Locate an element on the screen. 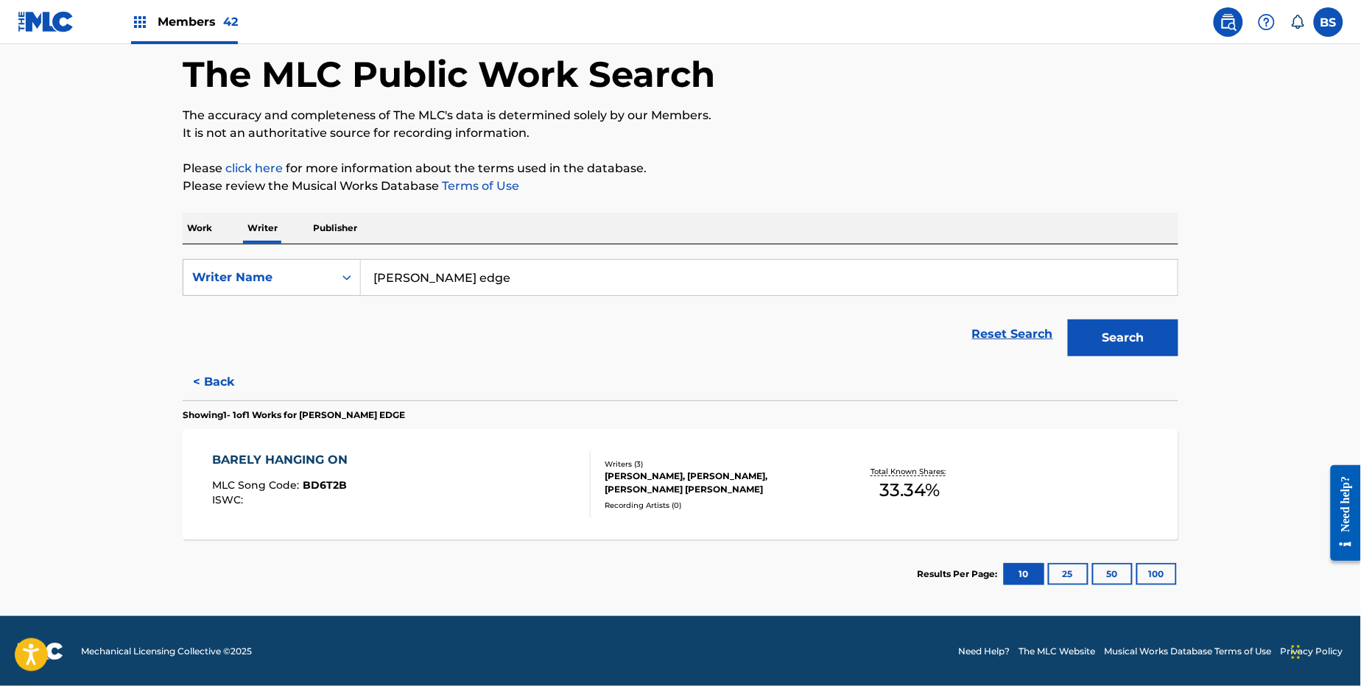 Image resolution: width=1361 pixels, height=686 pixels. div: Chat Widget is located at coordinates (1324, 651).